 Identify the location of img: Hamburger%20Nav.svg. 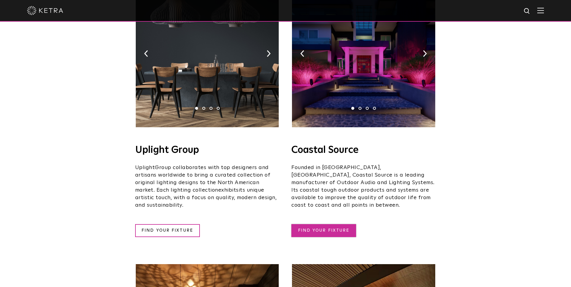
(541, 10).